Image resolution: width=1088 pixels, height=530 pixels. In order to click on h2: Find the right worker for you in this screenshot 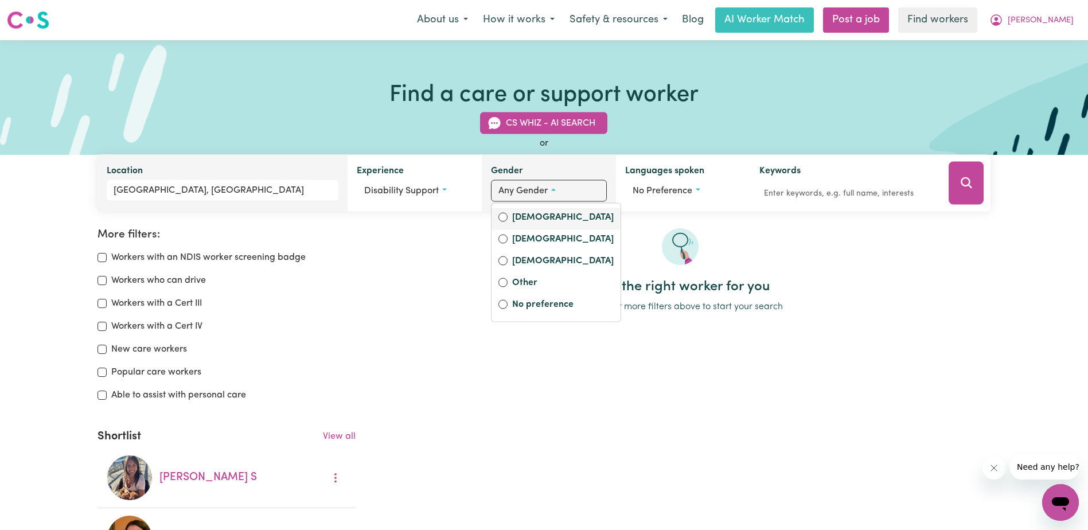, I will do `click(680, 287)`.